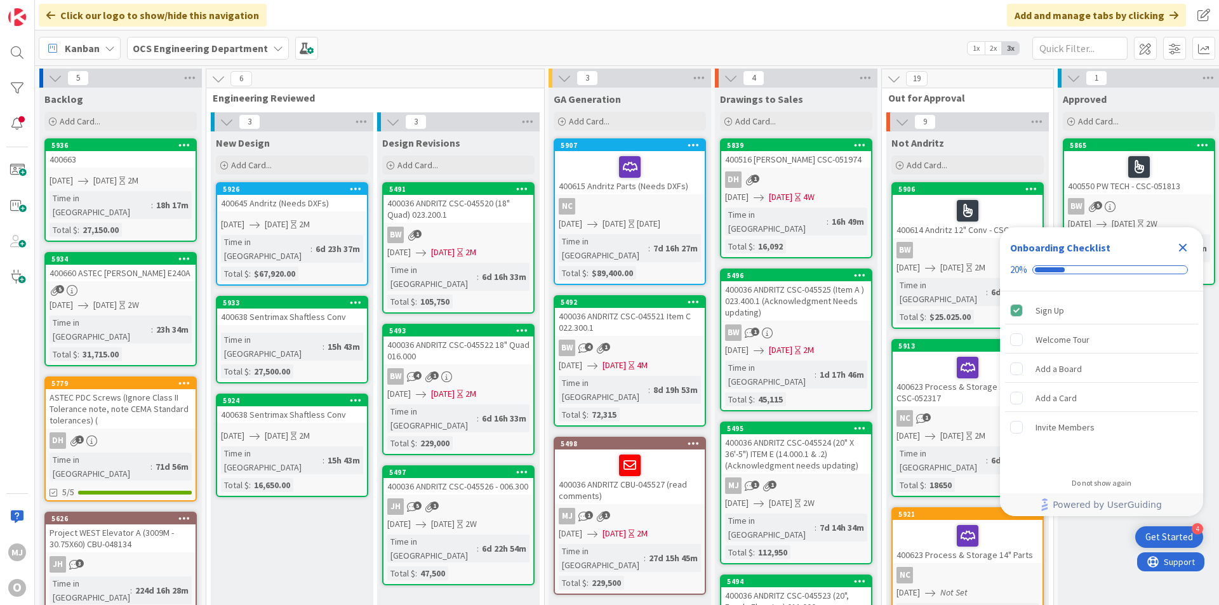  I want to click on div: 105,750, so click(435, 302).